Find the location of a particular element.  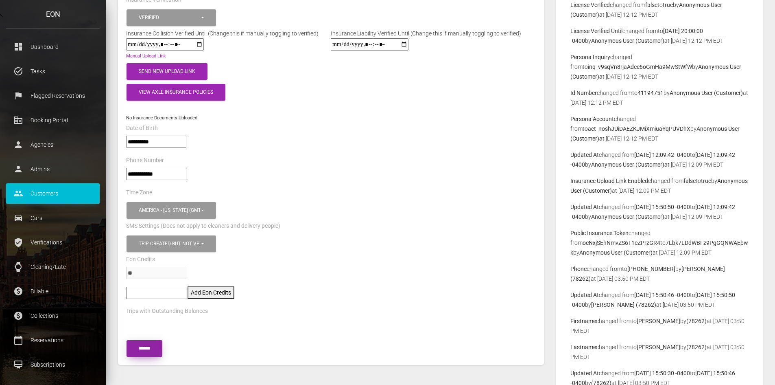

a: flag Flagged Reservations is located at coordinates (53, 96).